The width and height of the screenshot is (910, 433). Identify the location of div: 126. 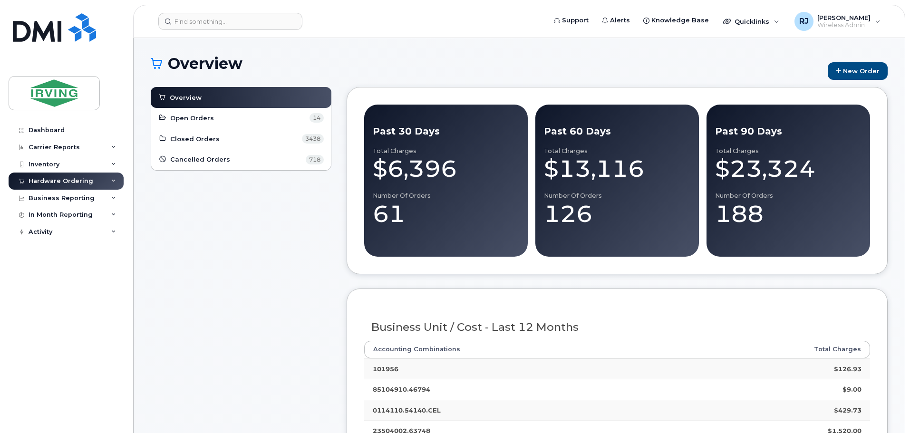
(617, 214).